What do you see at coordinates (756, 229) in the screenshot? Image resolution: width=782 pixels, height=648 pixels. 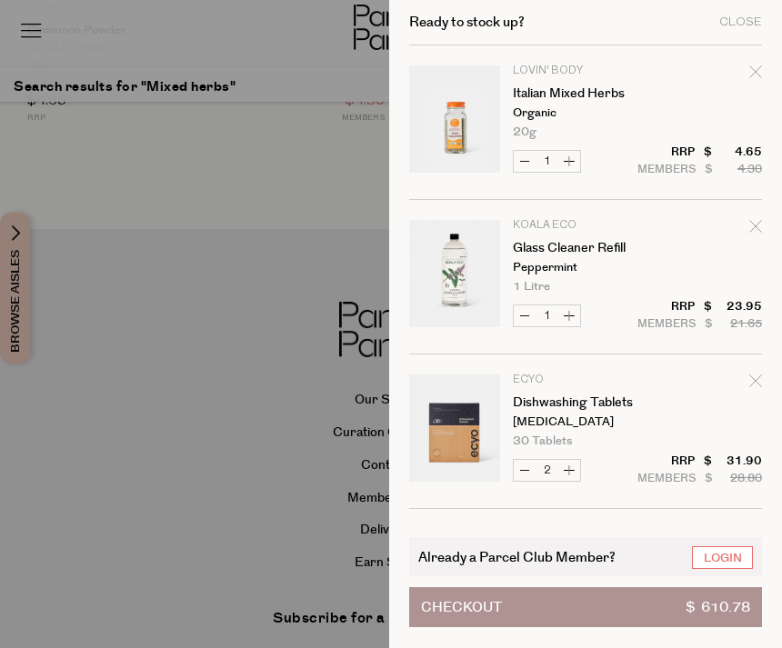 I see `div: Remove Glass Cleaner Refill` at bounding box center [756, 229].